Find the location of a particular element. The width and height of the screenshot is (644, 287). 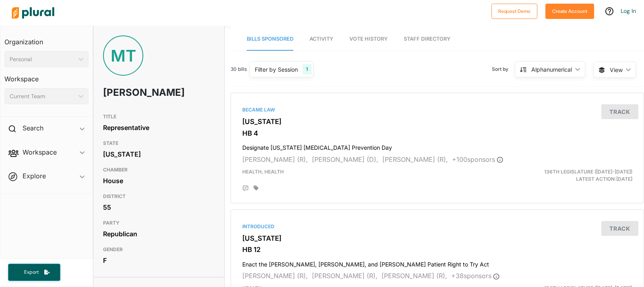

div: 55 is located at coordinates (159, 207).